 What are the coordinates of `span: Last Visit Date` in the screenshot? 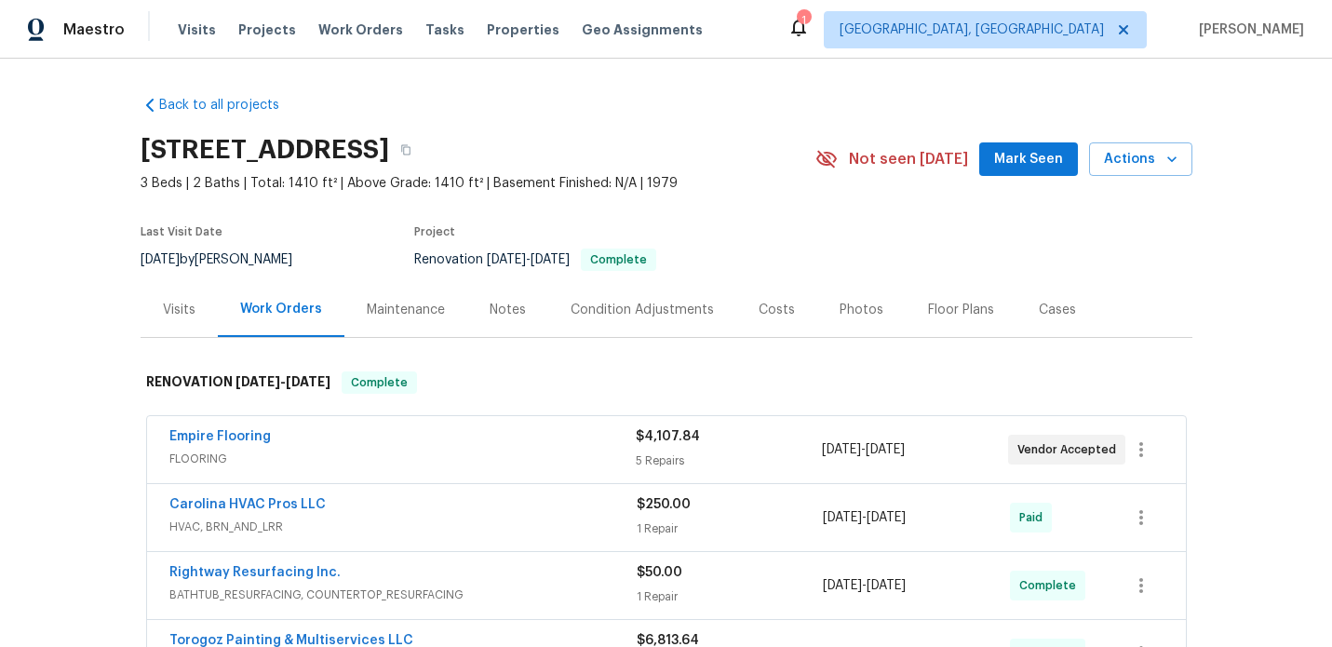 It's located at (182, 232).